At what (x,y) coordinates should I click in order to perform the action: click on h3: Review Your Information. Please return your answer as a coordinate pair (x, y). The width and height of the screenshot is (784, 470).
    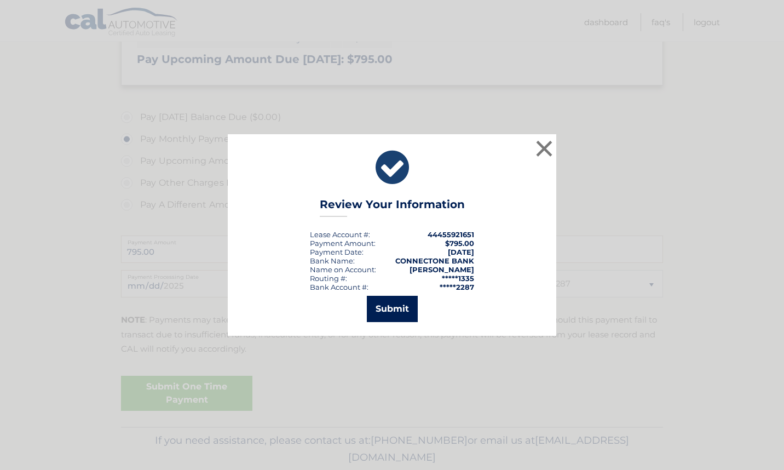
    Looking at the image, I should click on (392, 207).